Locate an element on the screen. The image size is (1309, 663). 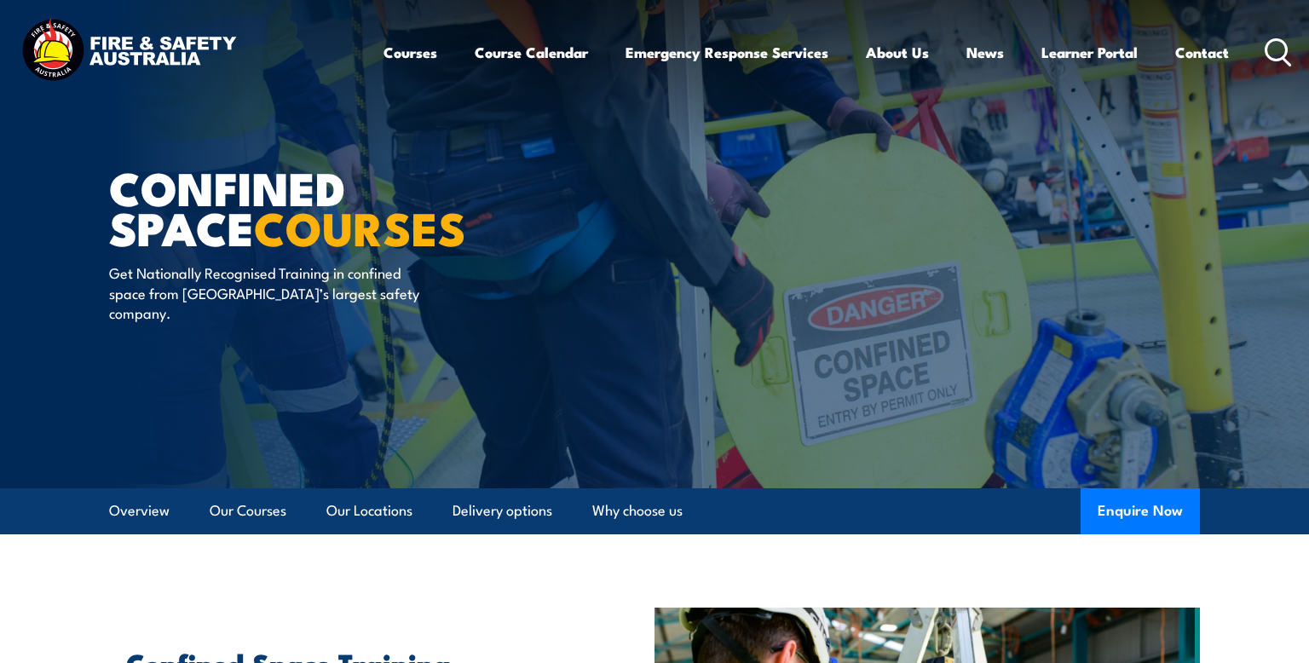
strong: COURSES is located at coordinates (360, 226).